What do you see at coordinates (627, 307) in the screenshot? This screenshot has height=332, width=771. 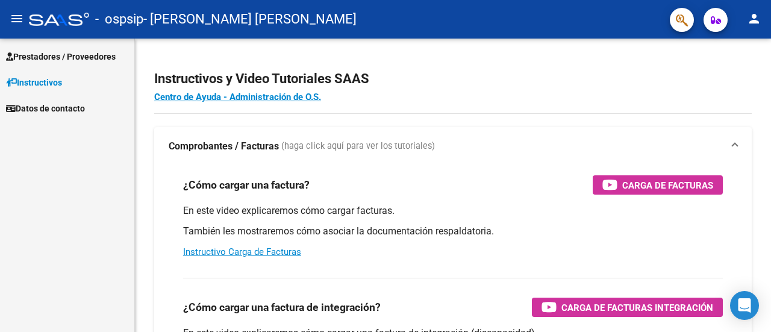 I see `button: Carga de Facturas Integración` at bounding box center [627, 307].